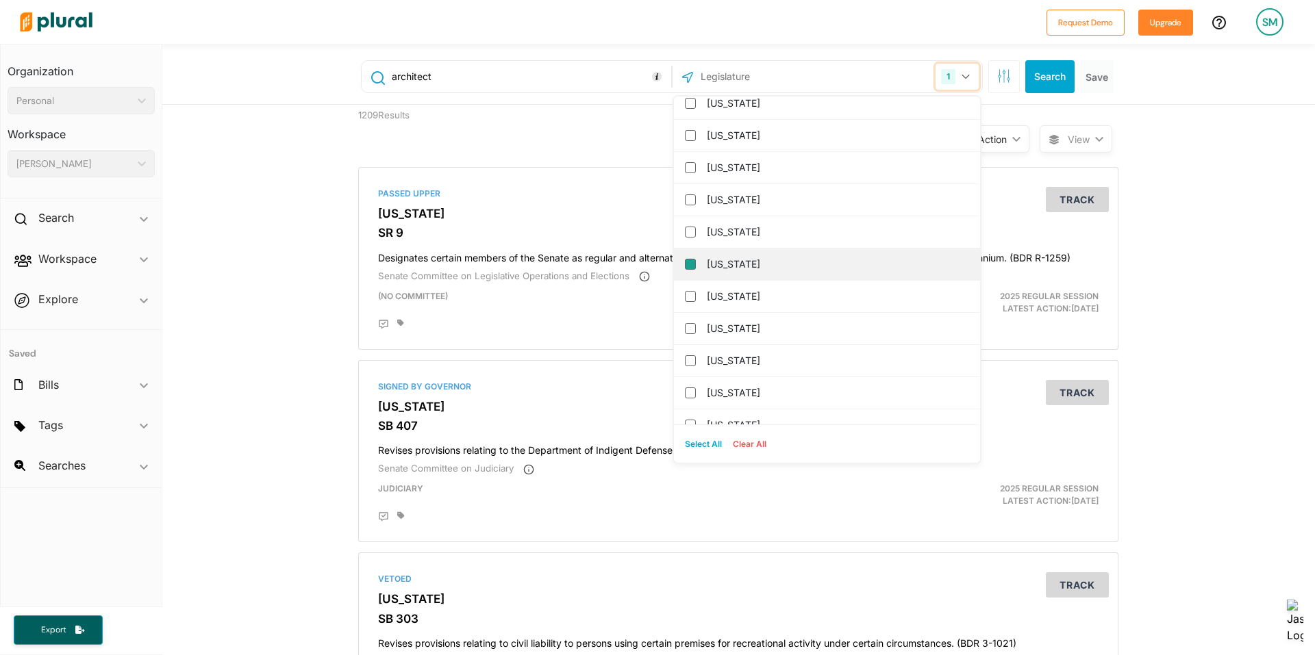 Image resolution: width=1315 pixels, height=655 pixels. What do you see at coordinates (614, 303) in the screenshot?
I see `div: (no committee)` at bounding box center [614, 303].